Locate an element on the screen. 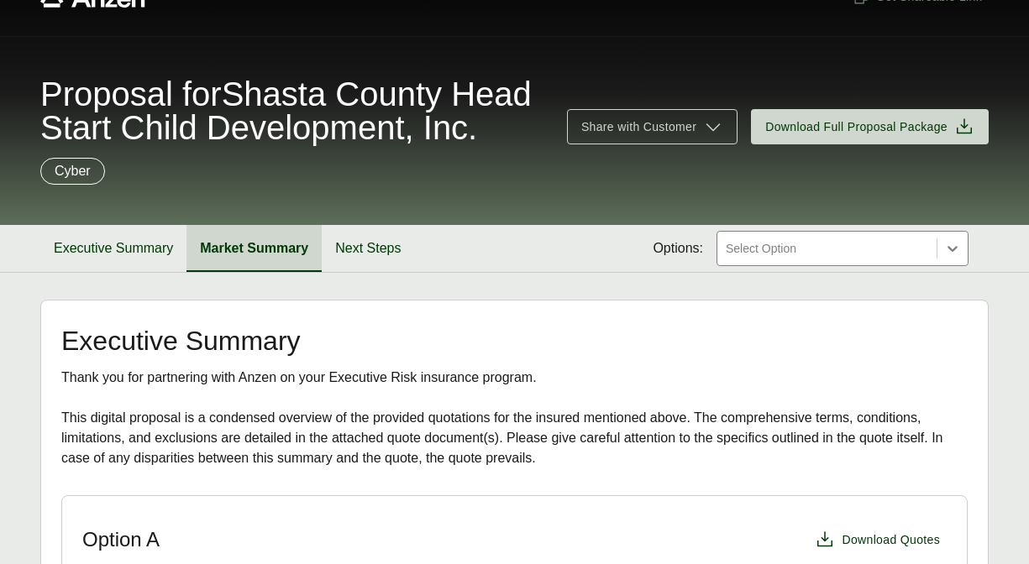  span: Proposal for Shasta County Head Start Child Development, Inc. is located at coordinates (293, 111).